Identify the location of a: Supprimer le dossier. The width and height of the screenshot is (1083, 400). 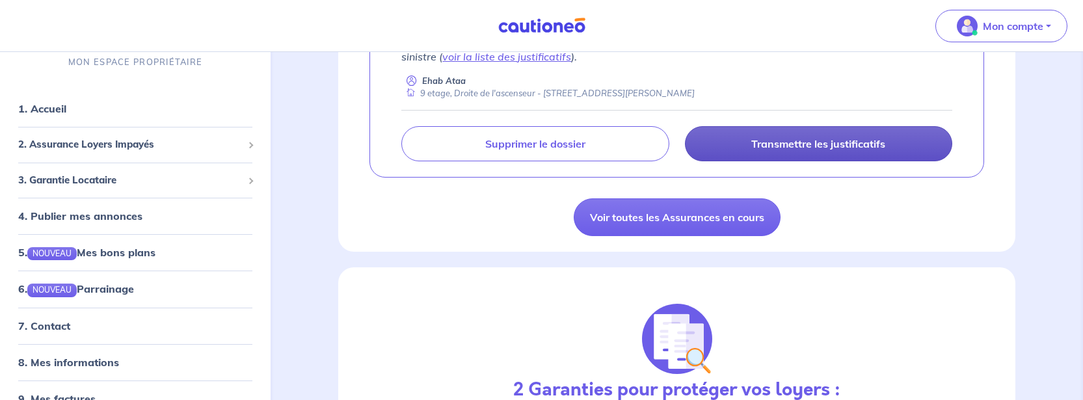
(535, 144).